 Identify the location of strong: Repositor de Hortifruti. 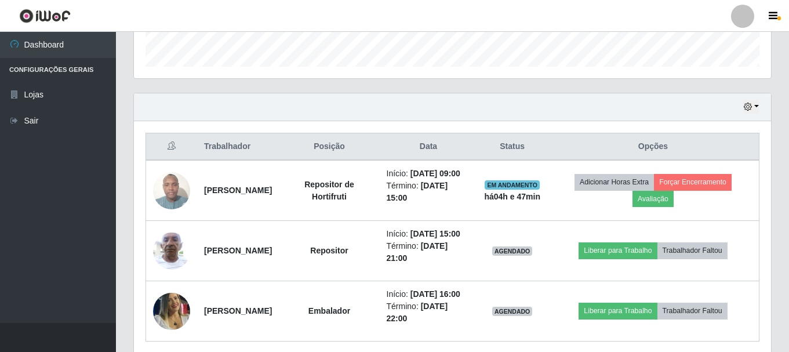
(329, 190).